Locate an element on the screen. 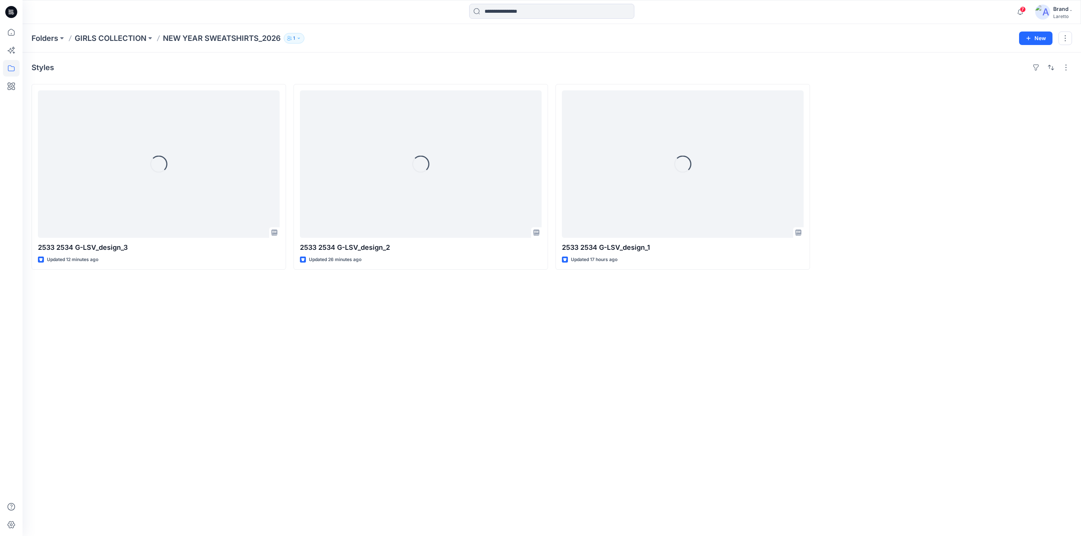 This screenshot has width=1081, height=536. p: 2533 2534 G-LSV_design_1 is located at coordinates (683, 248).